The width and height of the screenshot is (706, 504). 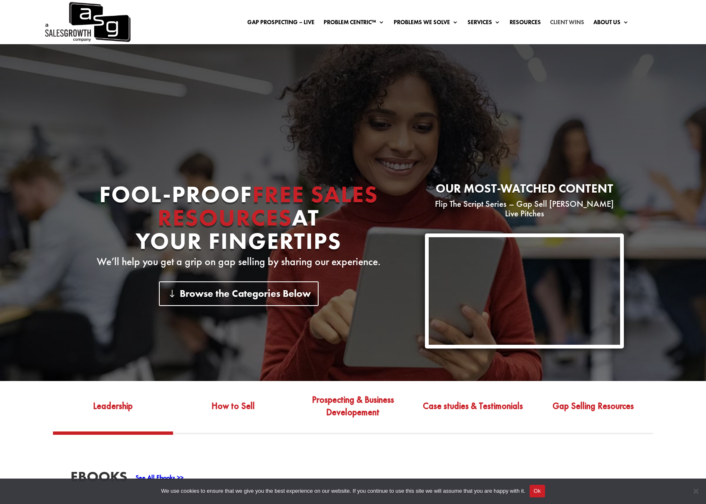 I want to click on span: Free Sales Resources, so click(x=268, y=206).